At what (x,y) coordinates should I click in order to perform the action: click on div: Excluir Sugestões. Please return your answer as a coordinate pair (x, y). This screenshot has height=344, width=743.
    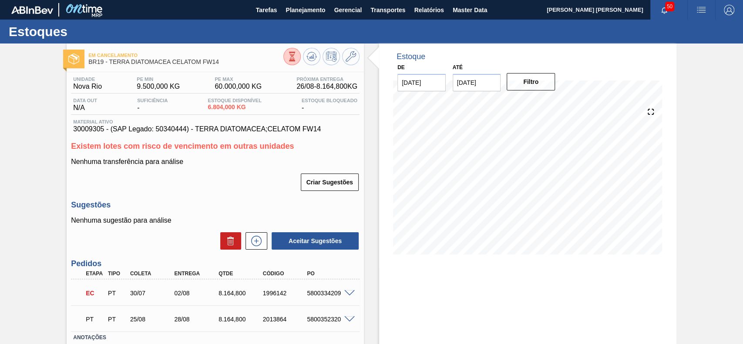
    Looking at the image, I should click on (228, 241).